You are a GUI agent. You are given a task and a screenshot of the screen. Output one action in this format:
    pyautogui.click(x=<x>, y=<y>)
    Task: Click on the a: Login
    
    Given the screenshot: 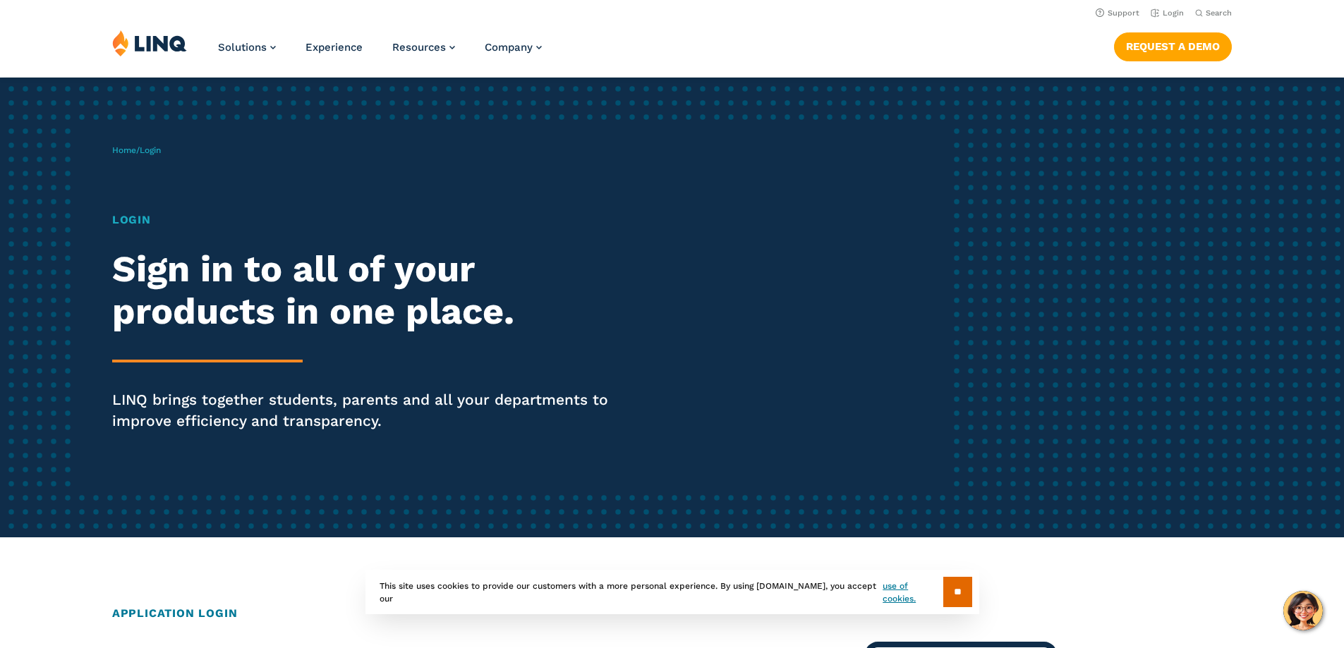 What is the action you would take?
    pyautogui.click(x=1167, y=13)
    